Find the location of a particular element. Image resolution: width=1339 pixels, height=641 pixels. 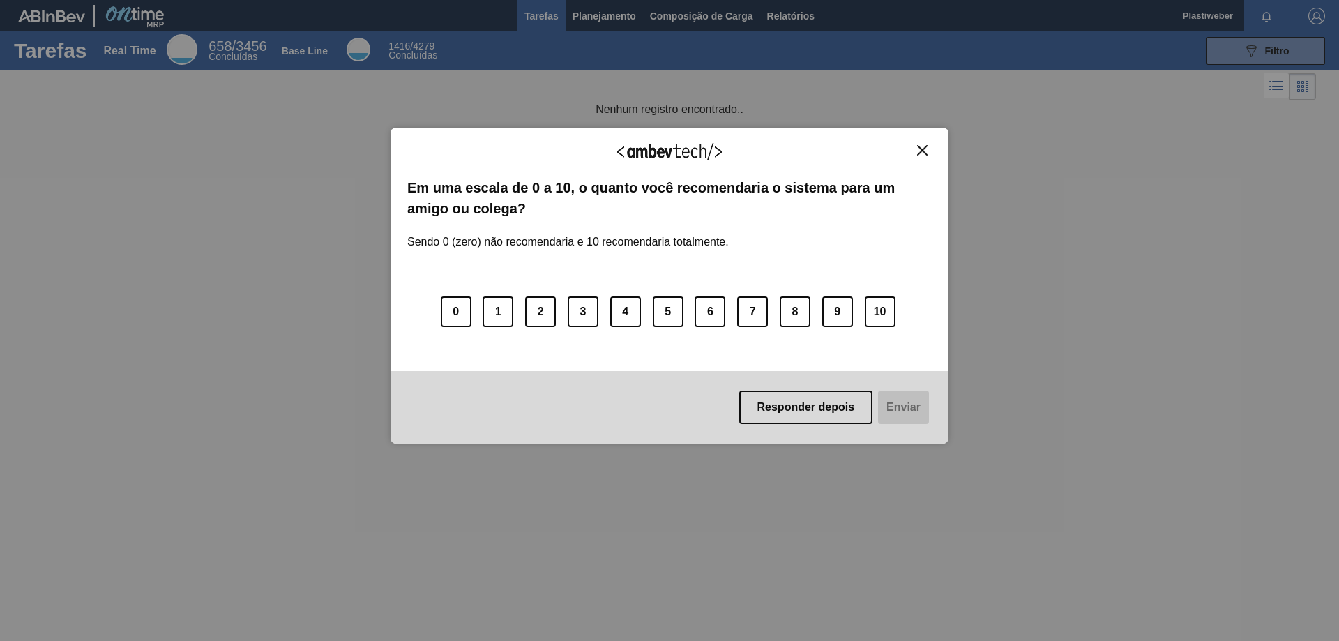

button: 4 is located at coordinates (625, 312).